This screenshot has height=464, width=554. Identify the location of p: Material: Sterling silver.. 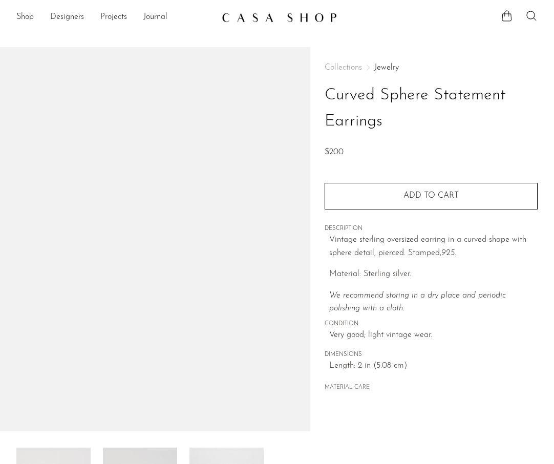
(433, 274).